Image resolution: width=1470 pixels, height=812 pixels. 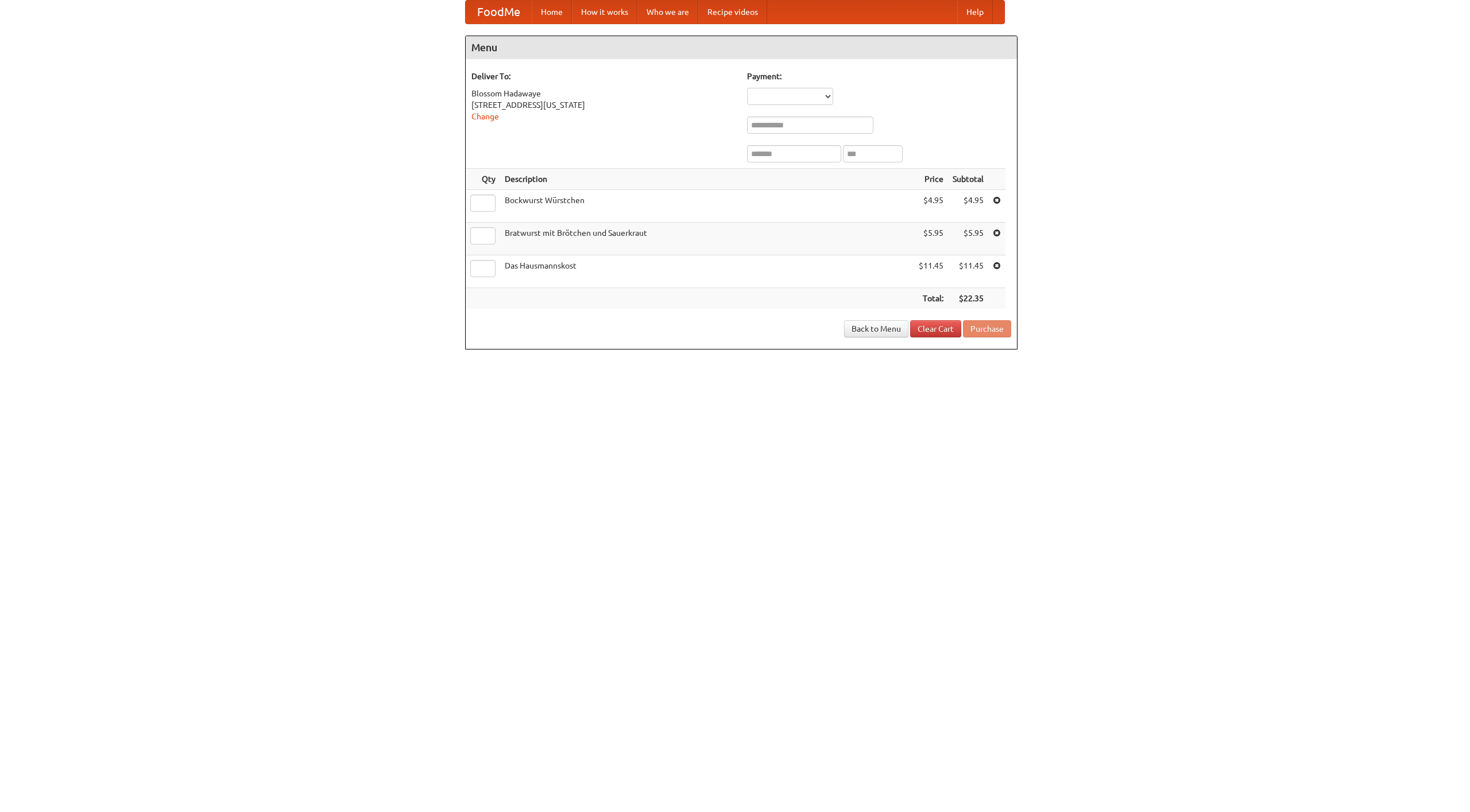 What do you see at coordinates (733, 12) in the screenshot?
I see `a: Recipe videos` at bounding box center [733, 12].